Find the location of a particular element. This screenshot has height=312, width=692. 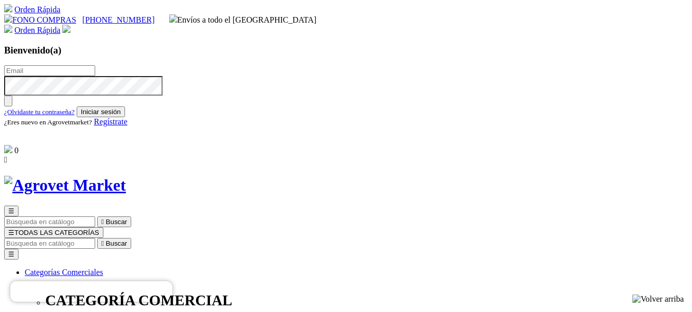

a: FONO COMPRAS is located at coordinates (40, 20).